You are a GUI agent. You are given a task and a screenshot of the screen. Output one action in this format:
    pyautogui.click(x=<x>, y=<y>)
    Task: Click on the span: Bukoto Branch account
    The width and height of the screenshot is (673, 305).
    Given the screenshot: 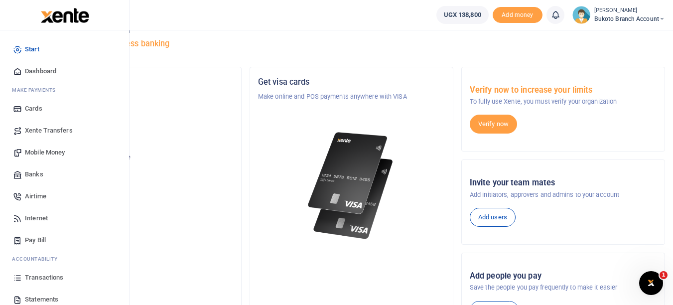 What is the action you would take?
    pyautogui.click(x=630, y=19)
    